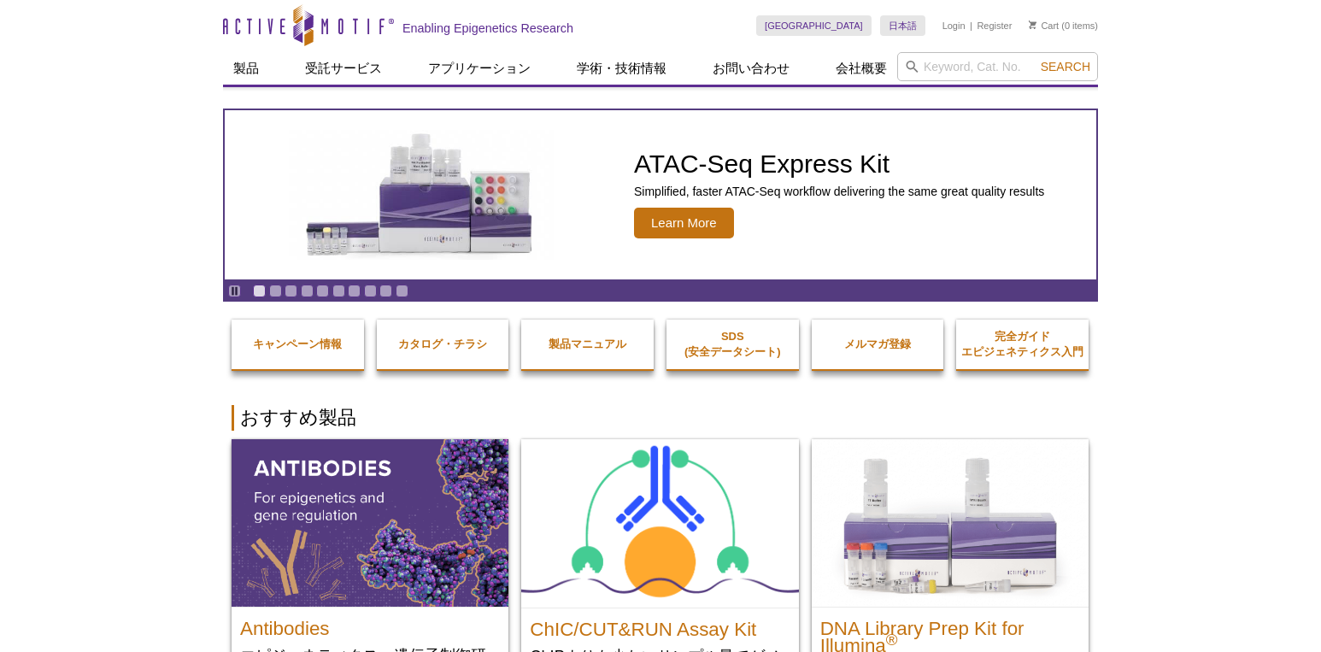 The image size is (1321, 652). I want to click on a: Login, so click(954, 26).